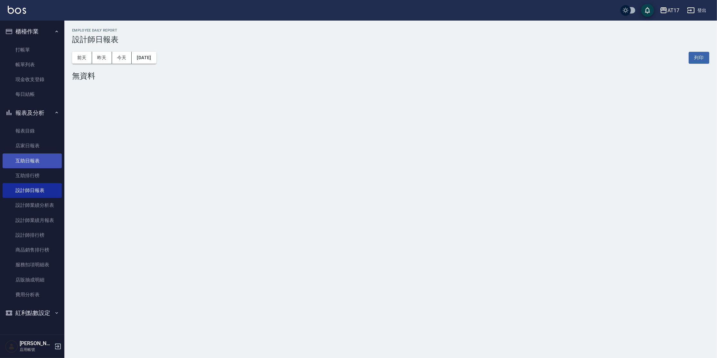 This screenshot has height=358, width=717. What do you see at coordinates (36, 350) in the screenshot?
I see `p: 店用帳號` at bounding box center [36, 350].